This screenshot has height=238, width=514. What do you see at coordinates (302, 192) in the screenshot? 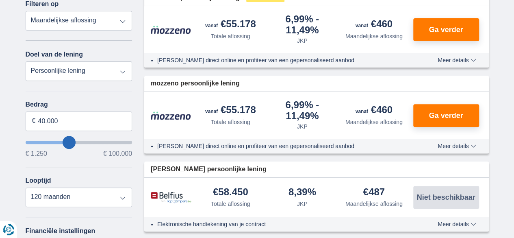
I see `div: 8,39%` at bounding box center [302, 192].